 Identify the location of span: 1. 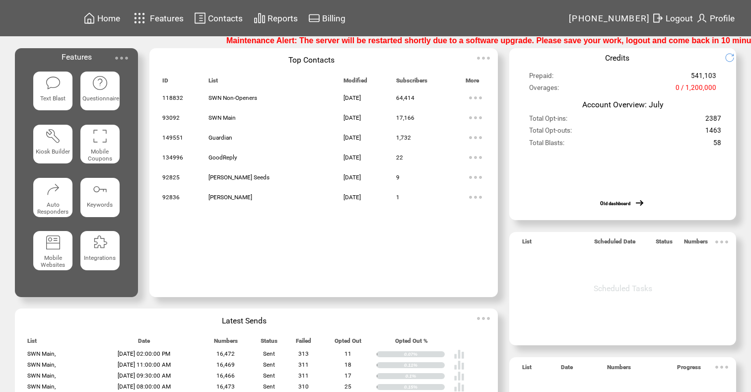
(398, 197).